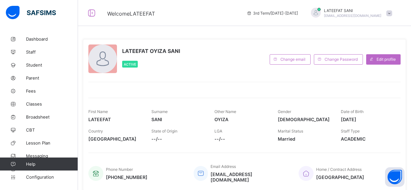 This screenshot has width=411, height=190. What do you see at coordinates (368, 139) in the screenshot?
I see `span: ACADEMIC` at bounding box center [368, 139].